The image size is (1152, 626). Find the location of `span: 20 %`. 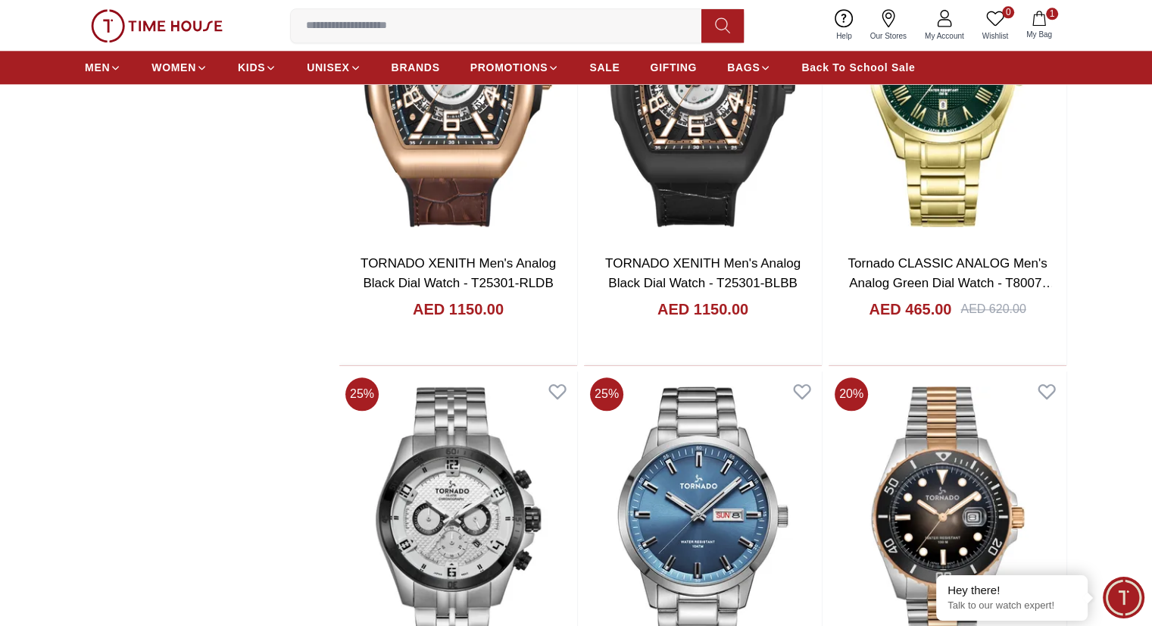

span: 20 % is located at coordinates (851, 394).